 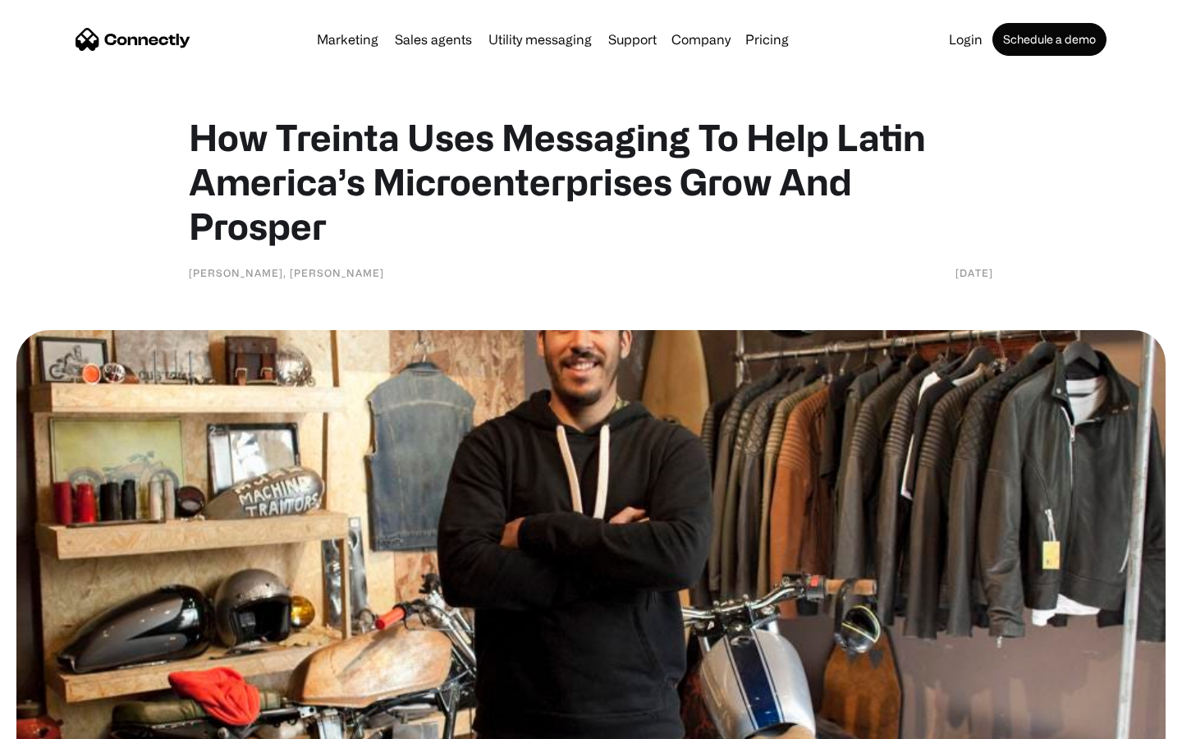 What do you see at coordinates (66, 722) in the screenshot?
I see `ul: Language list` at bounding box center [66, 722].